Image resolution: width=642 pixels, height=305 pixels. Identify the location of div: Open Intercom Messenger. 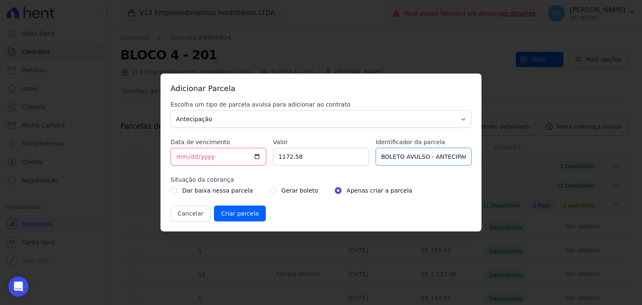
(18, 287).